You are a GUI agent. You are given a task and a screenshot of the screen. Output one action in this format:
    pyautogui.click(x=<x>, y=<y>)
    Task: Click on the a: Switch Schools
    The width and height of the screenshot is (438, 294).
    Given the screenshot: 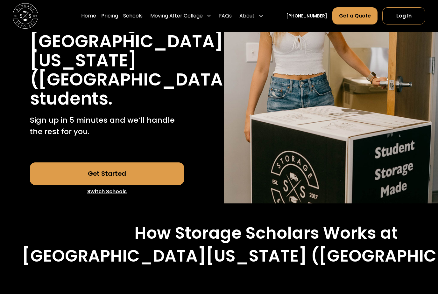 What is the action you would take?
    pyautogui.click(x=107, y=192)
    